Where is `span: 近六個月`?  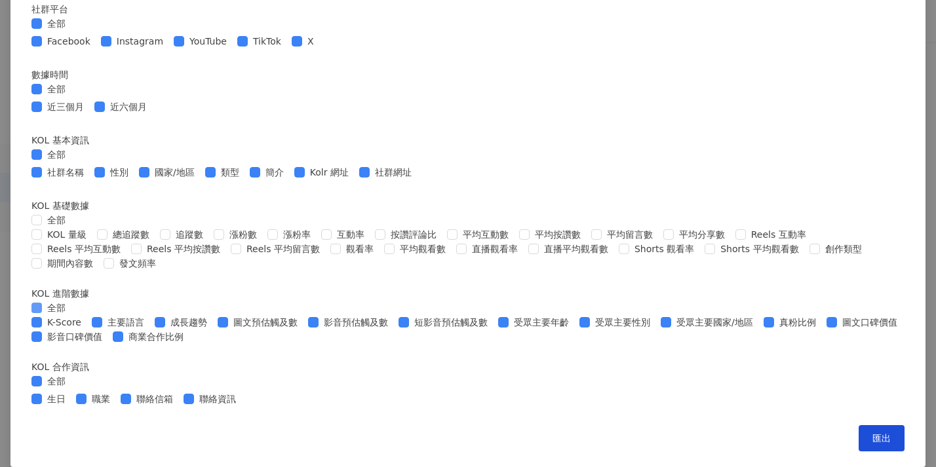 span: 近六個月 is located at coordinates (129, 107).